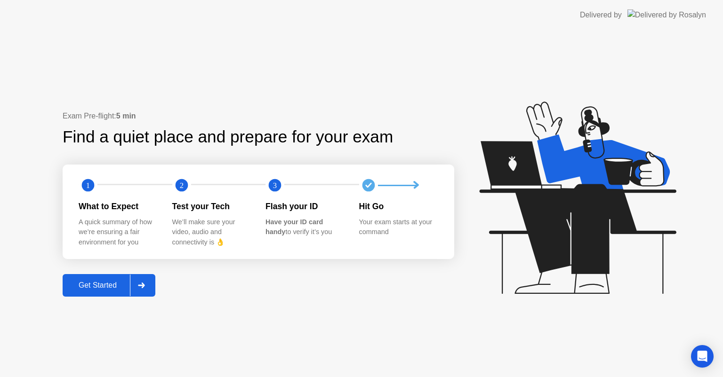 The height and width of the screenshot is (377, 723). Describe the element at coordinates (398, 227) in the screenshot. I see `div: Your exam starts at your command` at that location.